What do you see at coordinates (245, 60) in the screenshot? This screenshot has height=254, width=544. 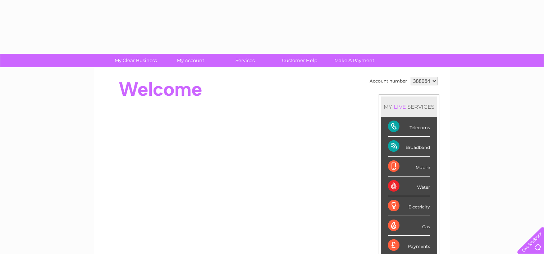 I see `a: Services` at bounding box center [245, 60].